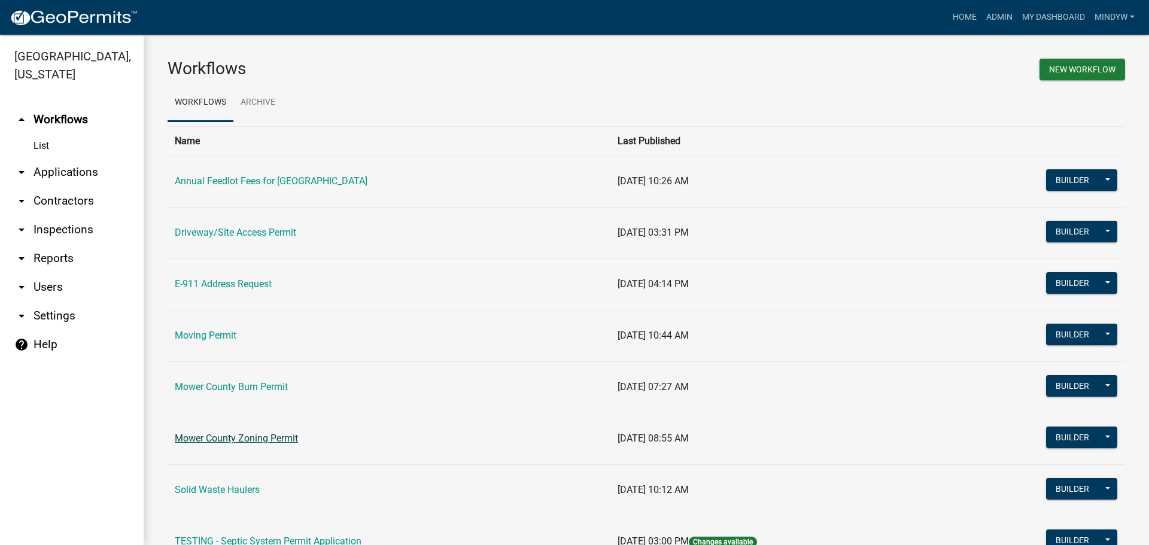 The width and height of the screenshot is (1149, 545). I want to click on button: New Workflow, so click(1082, 69).